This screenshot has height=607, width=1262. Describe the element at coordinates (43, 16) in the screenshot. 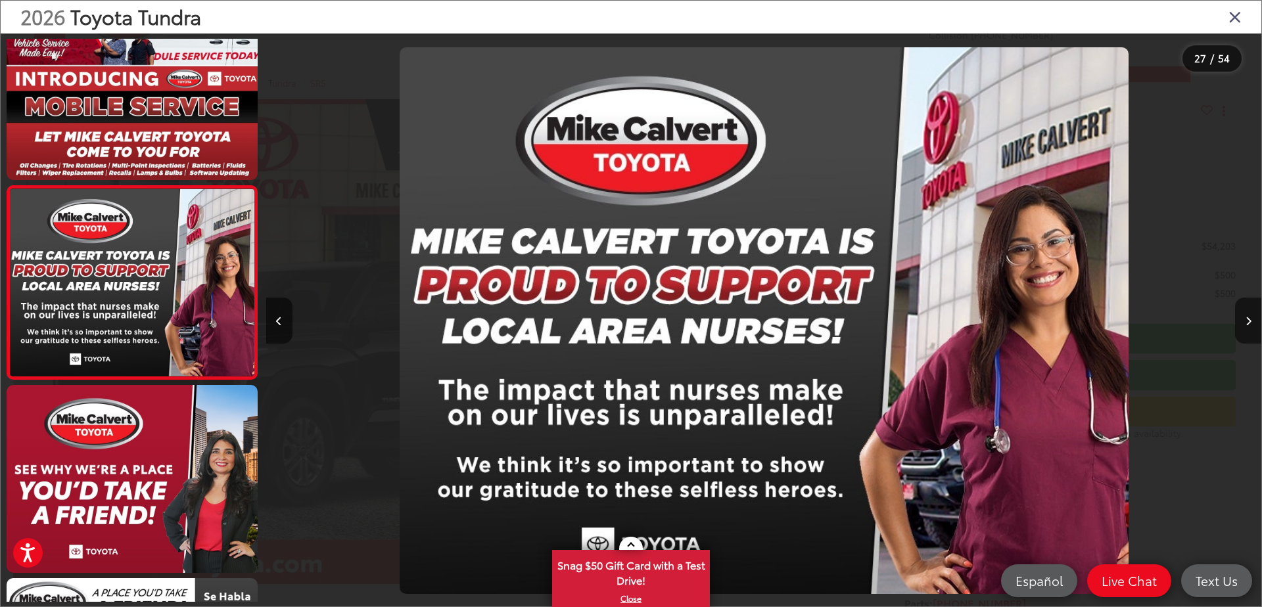

I see `span: 2026` at that location.